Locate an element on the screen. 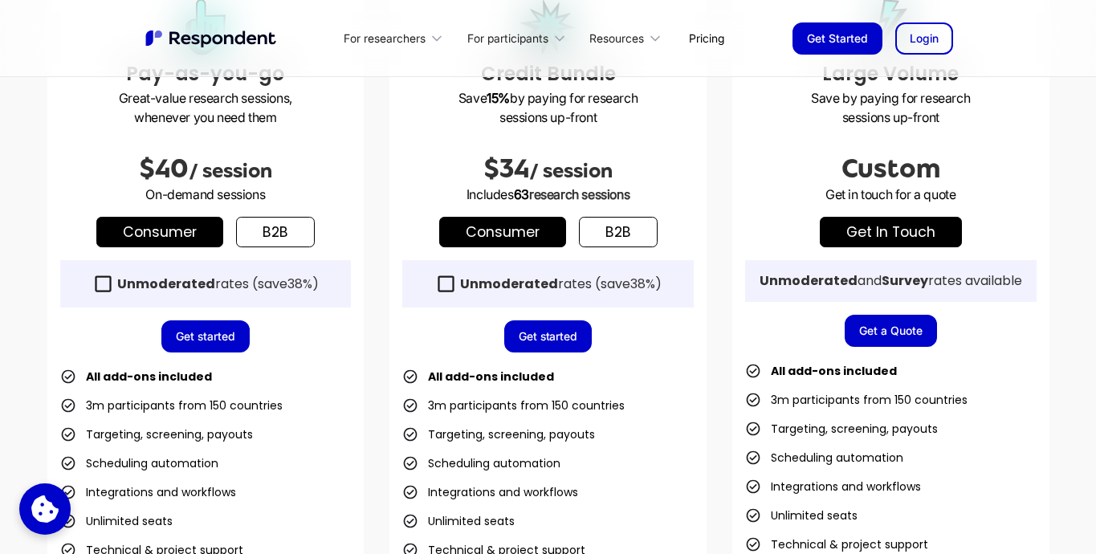  img: Untitled UI logotext is located at coordinates (212, 39).